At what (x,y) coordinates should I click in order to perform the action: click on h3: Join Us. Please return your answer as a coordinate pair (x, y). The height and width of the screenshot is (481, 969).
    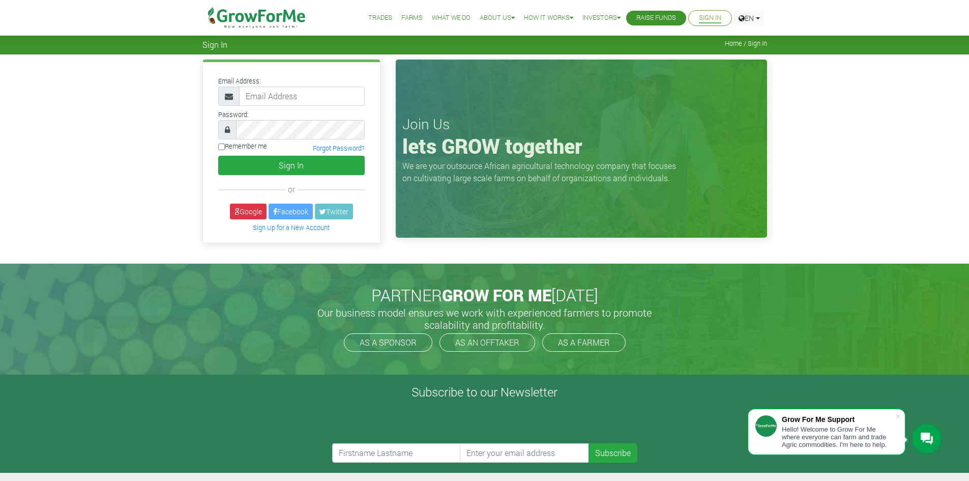
    Looking at the image, I should click on (581, 124).